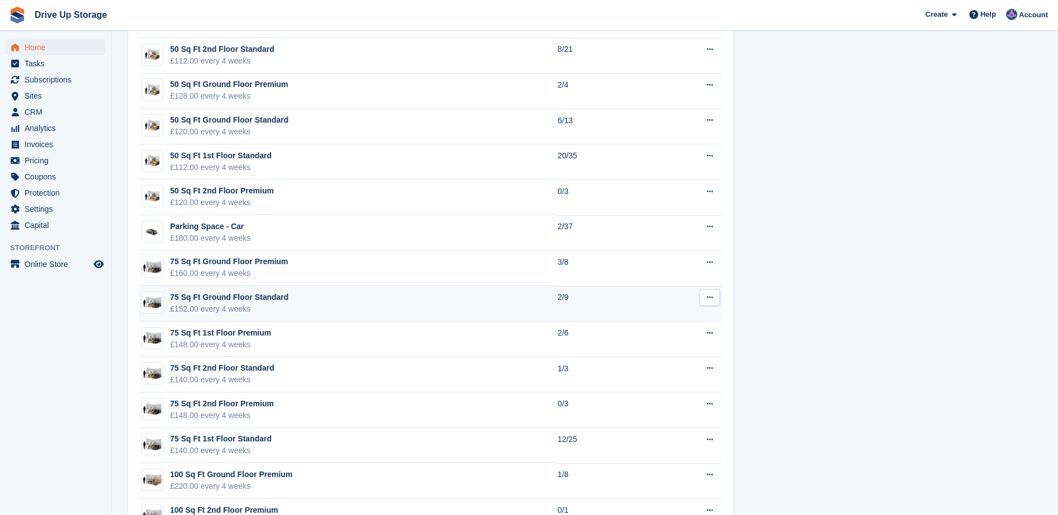  Describe the element at coordinates (229, 120) in the screenshot. I see `div: 50 Sq Ft Ground Floor Standard` at that location.